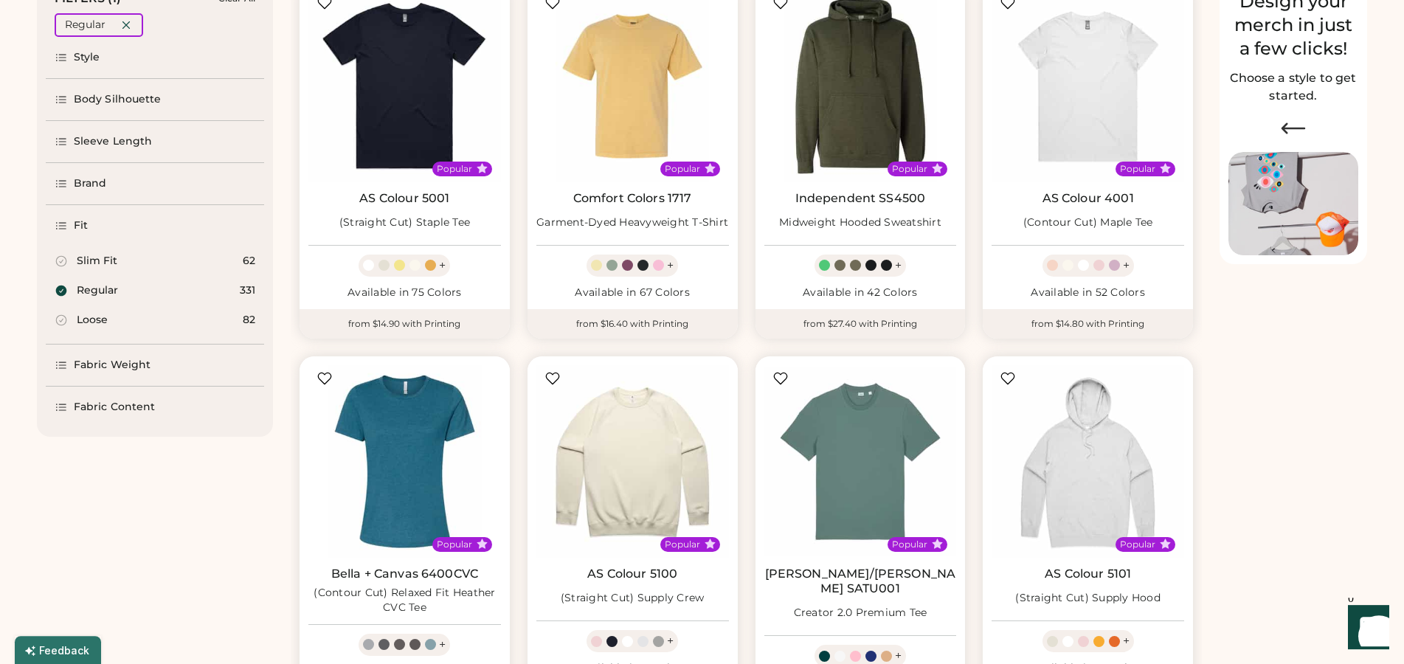 This screenshot has height=664, width=1404. What do you see at coordinates (249, 261) in the screenshot?
I see `div: 62` at bounding box center [249, 261].